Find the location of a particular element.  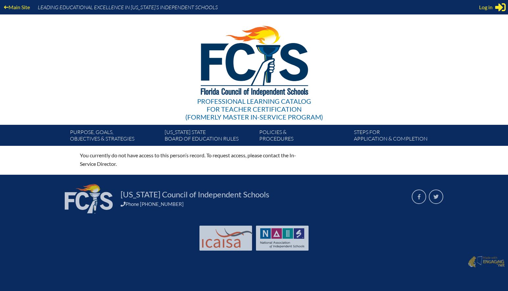

span: for Teacher Certification is located at coordinates (254, 109).